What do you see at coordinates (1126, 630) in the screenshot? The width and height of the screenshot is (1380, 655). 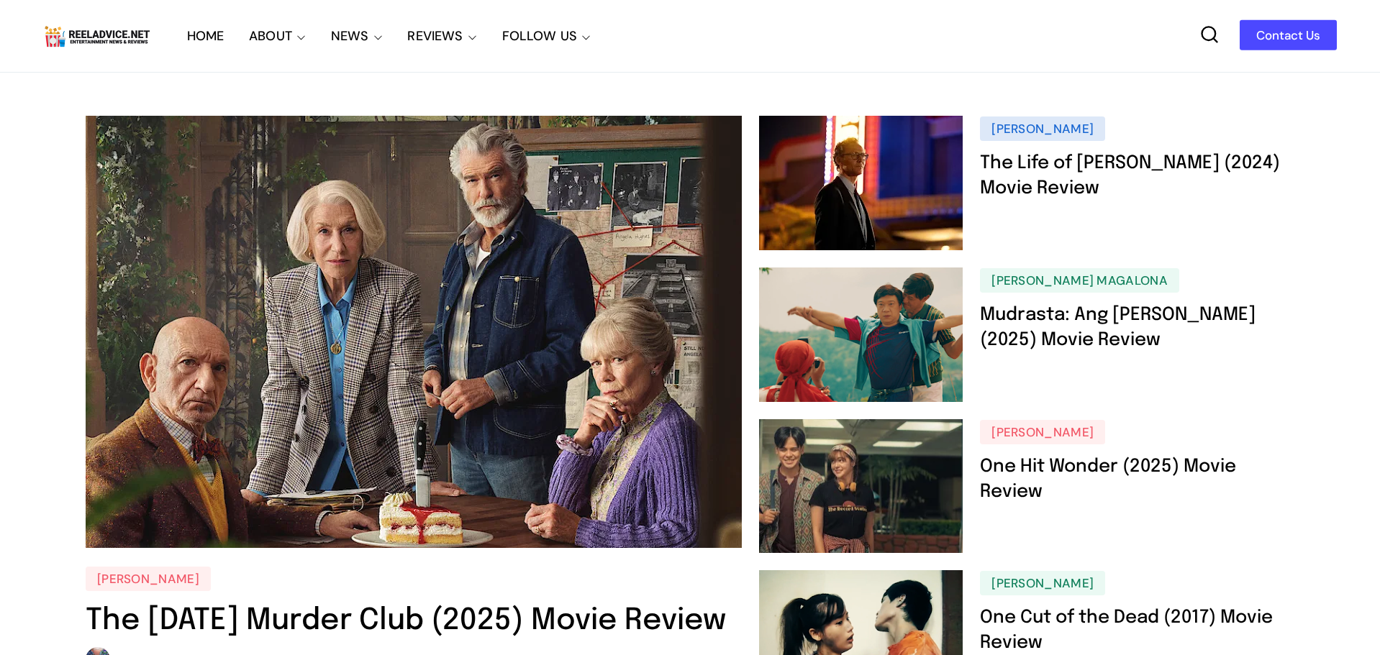 I see `a: One Cut of the Dead (2017) Movie Review` at bounding box center [1126, 630].